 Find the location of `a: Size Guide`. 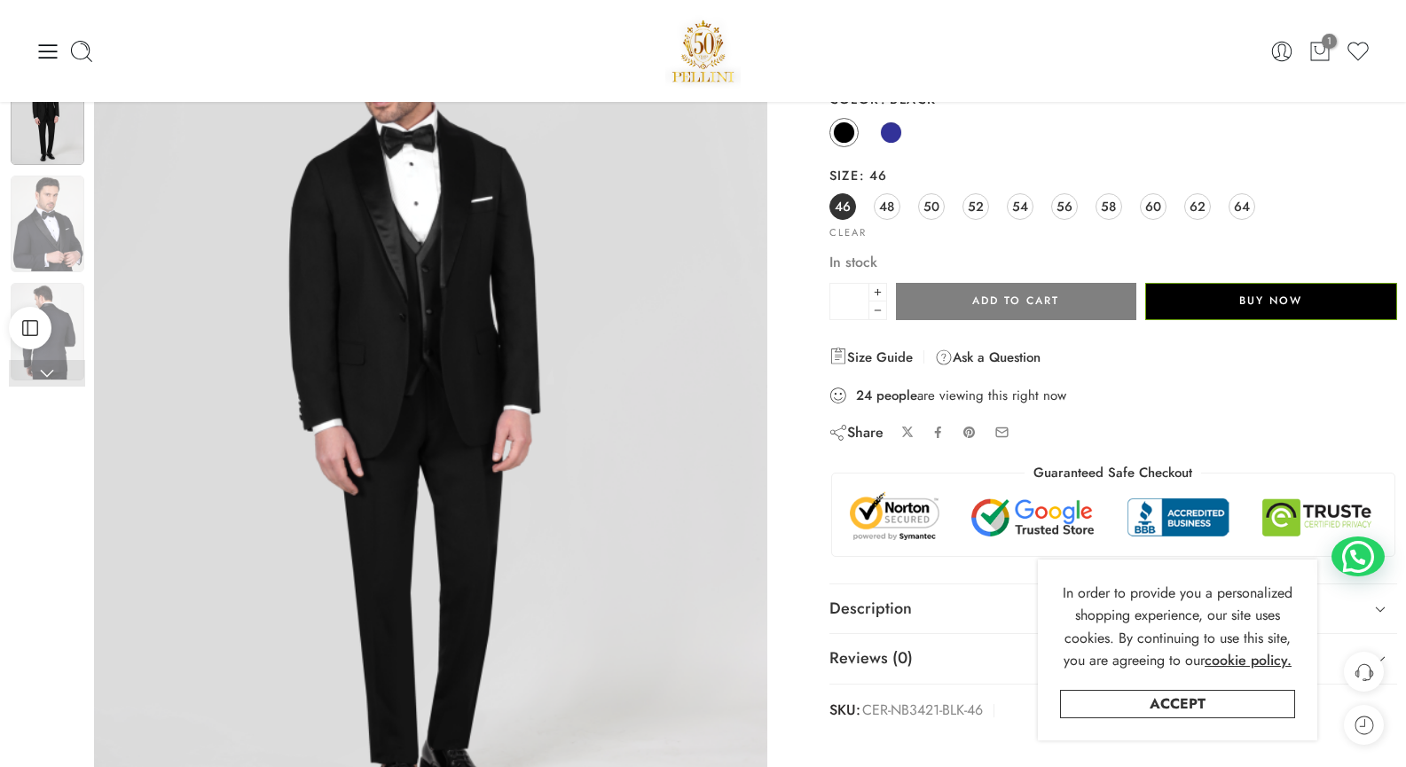

a: Size Guide is located at coordinates (871, 358).